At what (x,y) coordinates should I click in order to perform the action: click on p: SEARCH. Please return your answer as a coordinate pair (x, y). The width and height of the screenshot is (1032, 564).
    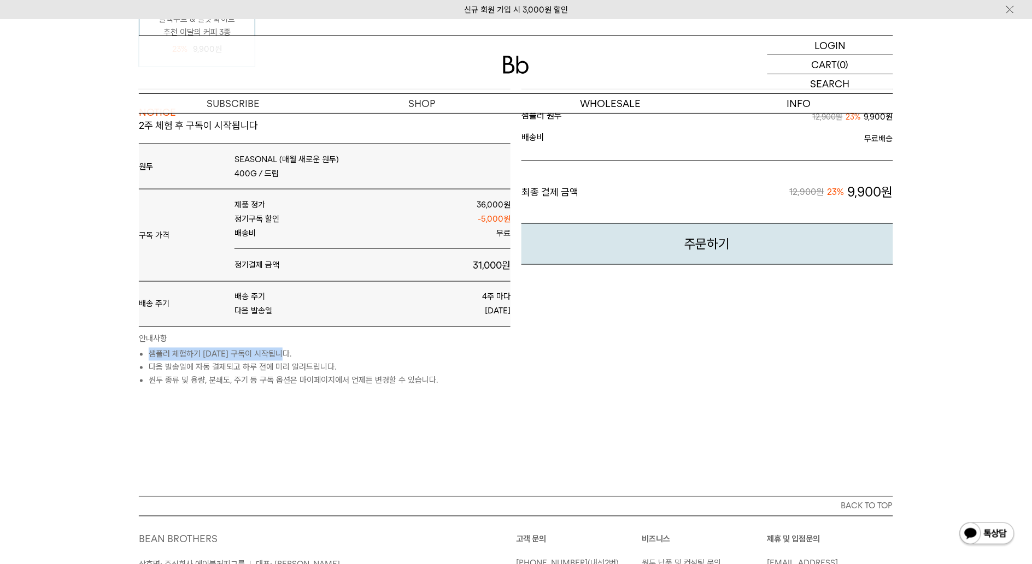
    Looking at the image, I should click on (830, 84).